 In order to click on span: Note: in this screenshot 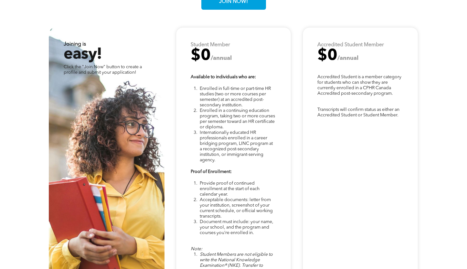, I will do `click(197, 249)`.